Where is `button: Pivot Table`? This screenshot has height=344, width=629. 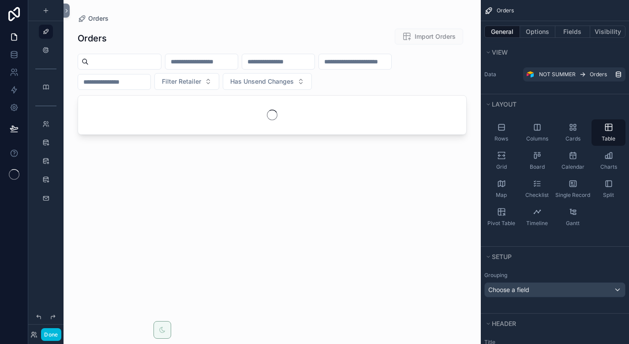
button: Pivot Table is located at coordinates (501, 217).